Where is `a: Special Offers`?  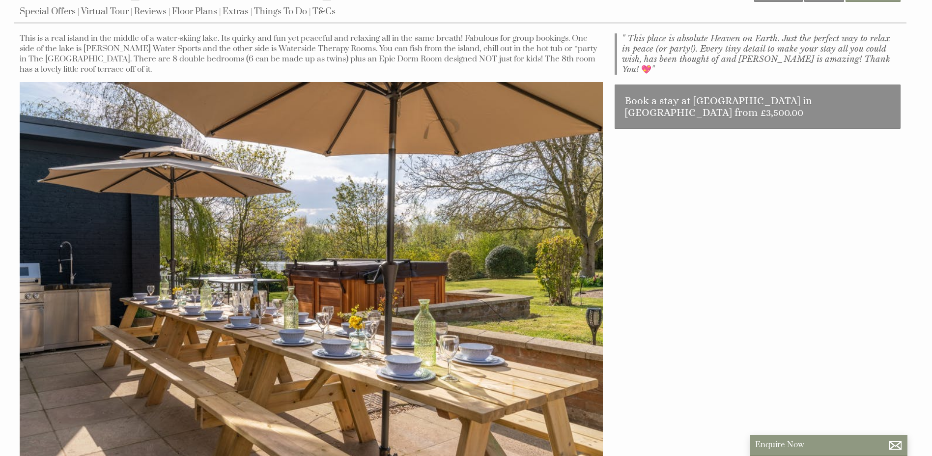
a: Special Offers is located at coordinates (48, 11).